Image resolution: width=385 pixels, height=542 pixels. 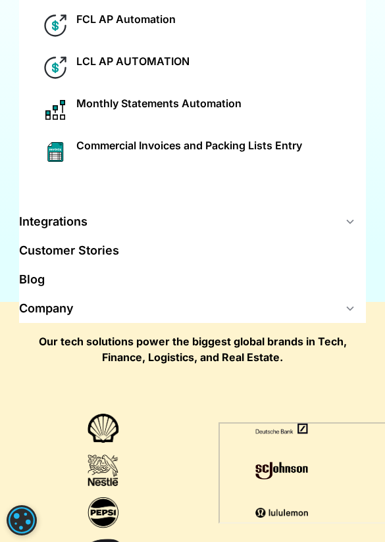 I want to click on a: network like iconMonthly Statements Automation, so click(x=193, y=110).